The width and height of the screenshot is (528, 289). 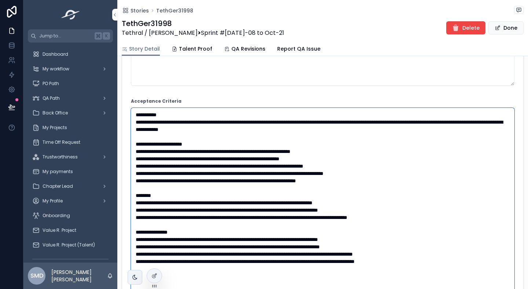 What do you see at coordinates (70, 171) in the screenshot?
I see `a: My payments` at bounding box center [70, 171].